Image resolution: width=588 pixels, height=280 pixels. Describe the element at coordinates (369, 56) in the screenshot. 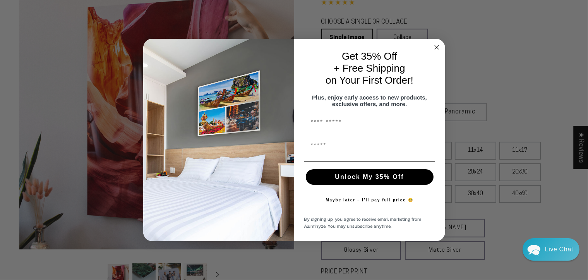

I see `span: Get 35% Off` at that location.